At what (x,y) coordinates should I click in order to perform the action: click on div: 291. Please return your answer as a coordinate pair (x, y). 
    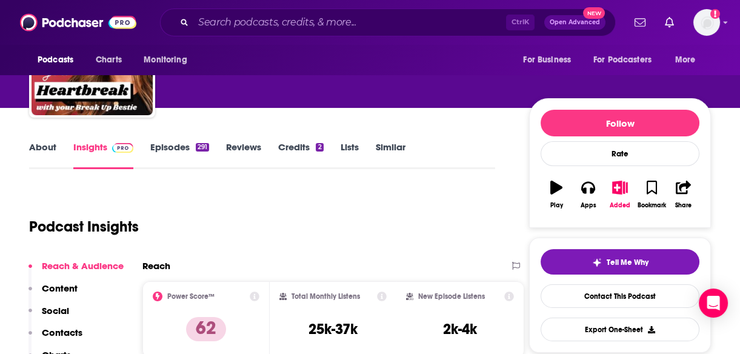
    Looking at the image, I should click on (202, 147).